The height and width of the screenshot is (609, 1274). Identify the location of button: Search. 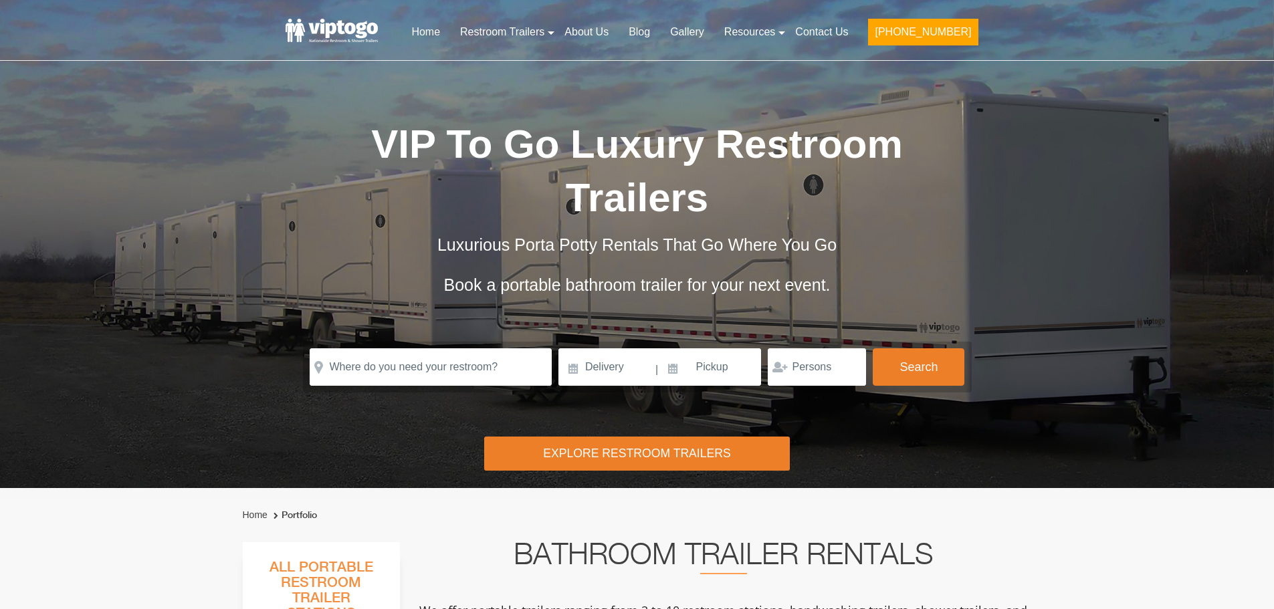
(918, 367).